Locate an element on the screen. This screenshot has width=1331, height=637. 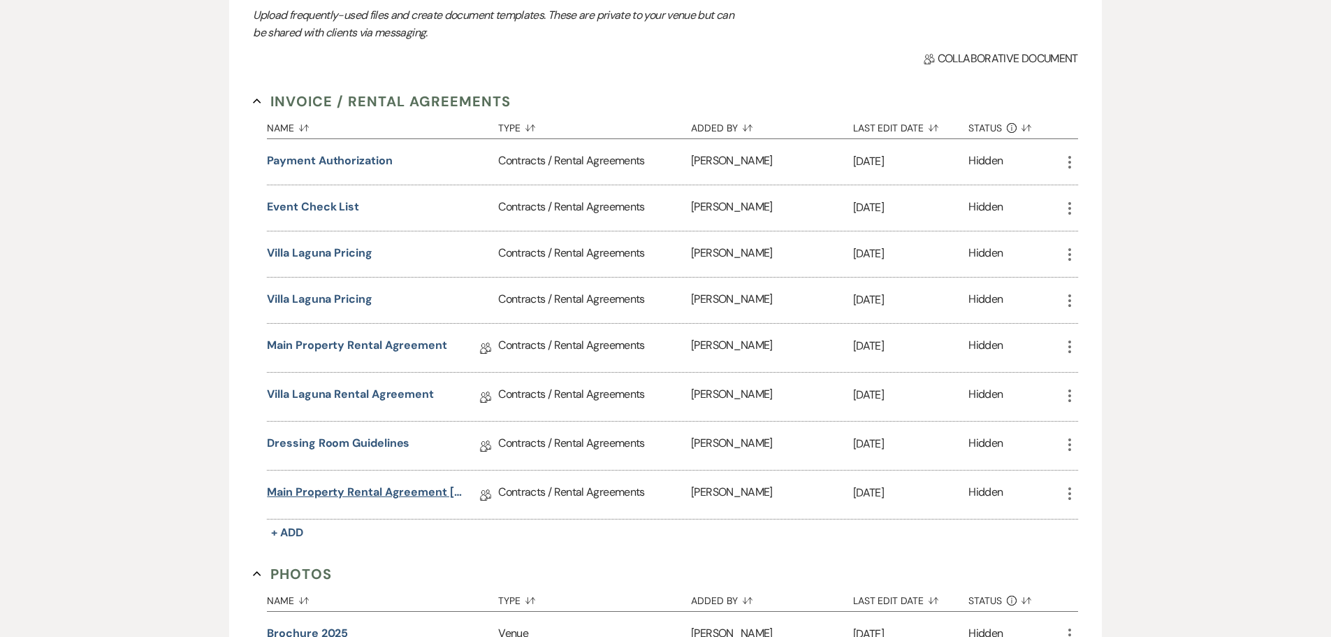
a: Dressing Room Guidelines is located at coordinates (338, 445).